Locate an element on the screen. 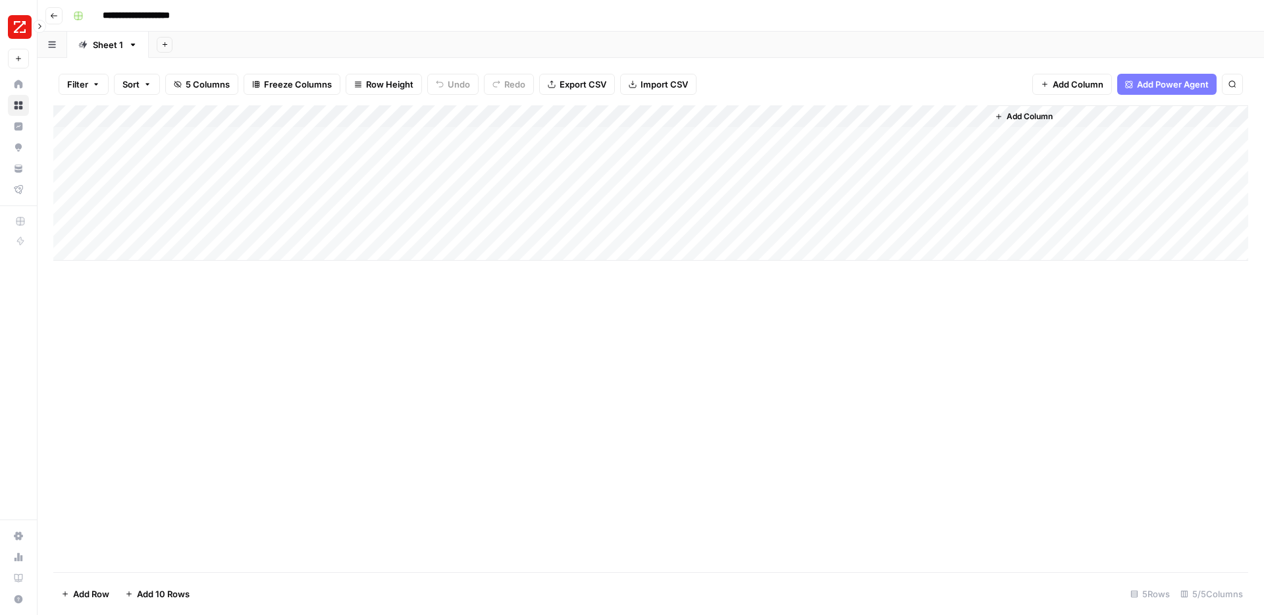 This screenshot has height=615, width=1264. a: Opportunities is located at coordinates (18, 147).